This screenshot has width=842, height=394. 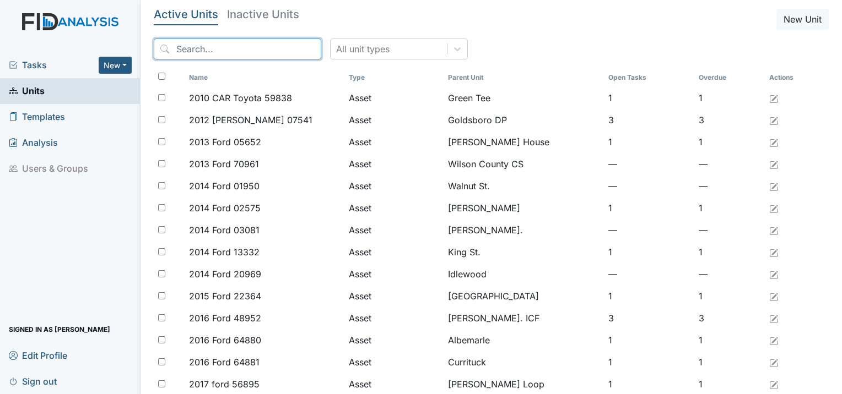 What do you see at coordinates (523, 120) in the screenshot?
I see `td: Goldsboro DP` at bounding box center [523, 120].